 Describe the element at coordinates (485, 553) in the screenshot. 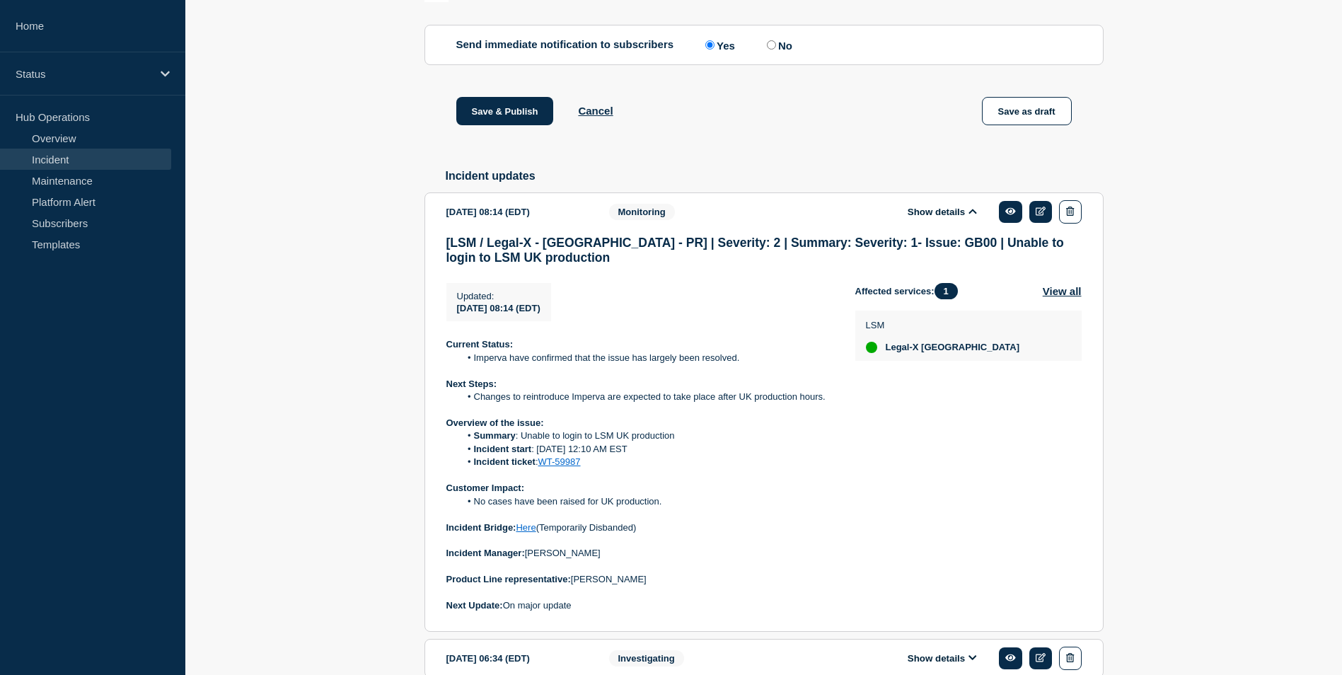

I see `strong: Incident Manager:` at that location.